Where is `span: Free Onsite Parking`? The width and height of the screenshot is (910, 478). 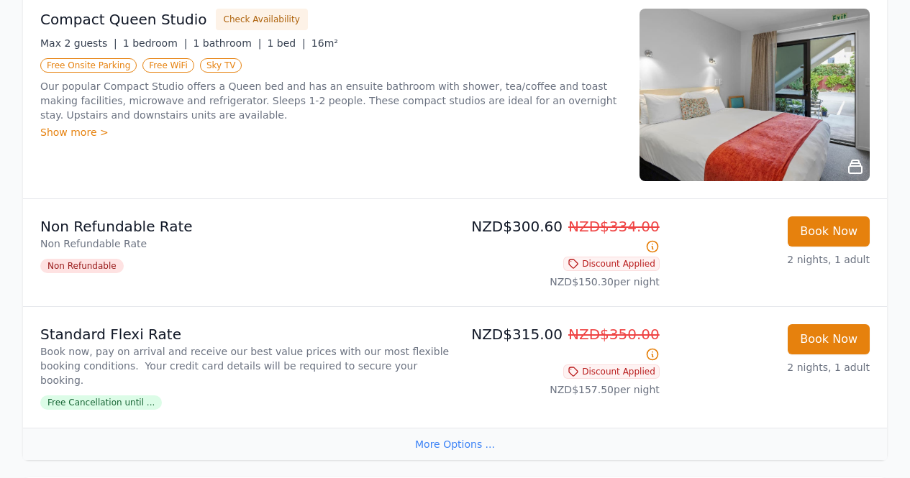
span: Free Onsite Parking is located at coordinates (88, 65).